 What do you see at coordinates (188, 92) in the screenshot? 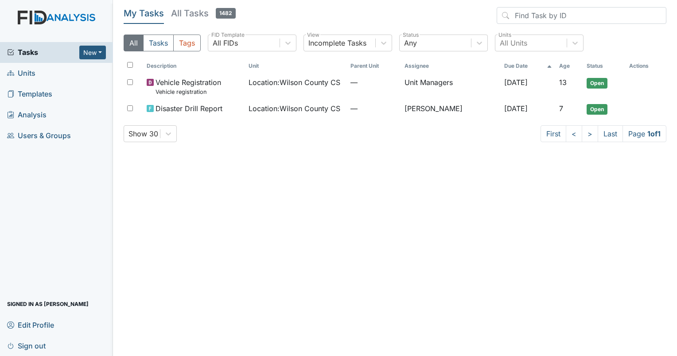
I see `small: Vehicle registration` at bounding box center [188, 92].